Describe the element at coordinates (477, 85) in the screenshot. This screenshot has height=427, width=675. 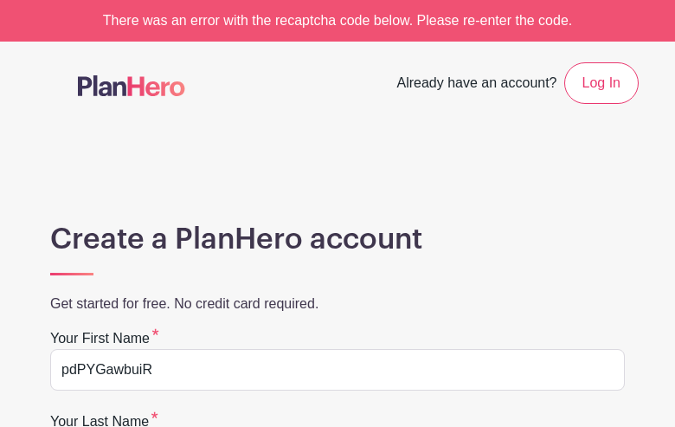
I see `span: Already have an account?` at that location.